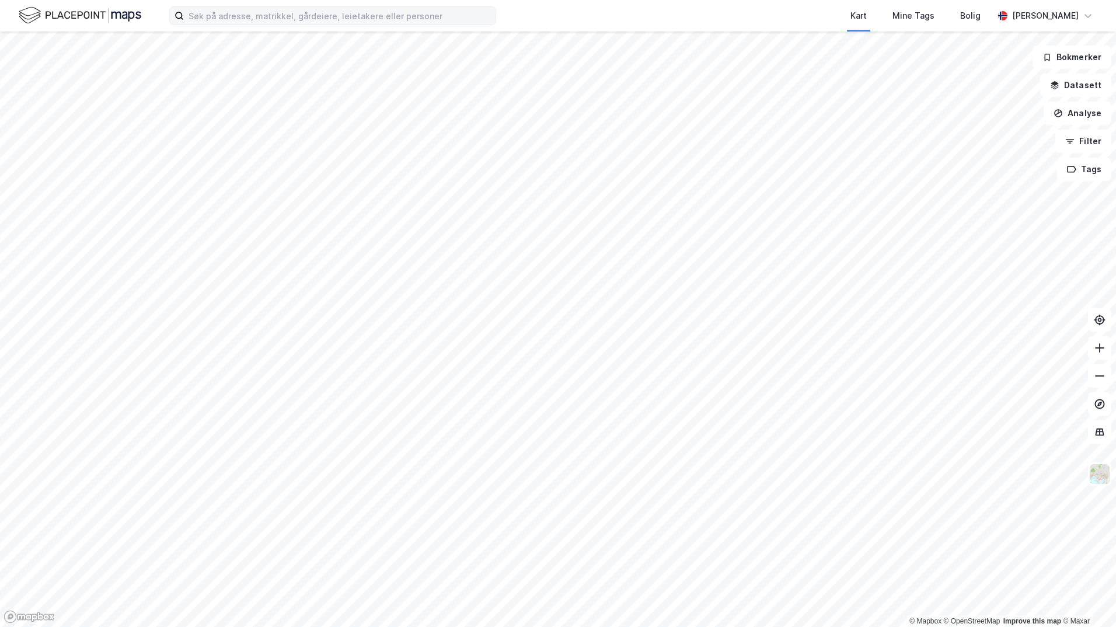  What do you see at coordinates (1075, 85) in the screenshot?
I see `button: Datasett` at bounding box center [1075, 85].